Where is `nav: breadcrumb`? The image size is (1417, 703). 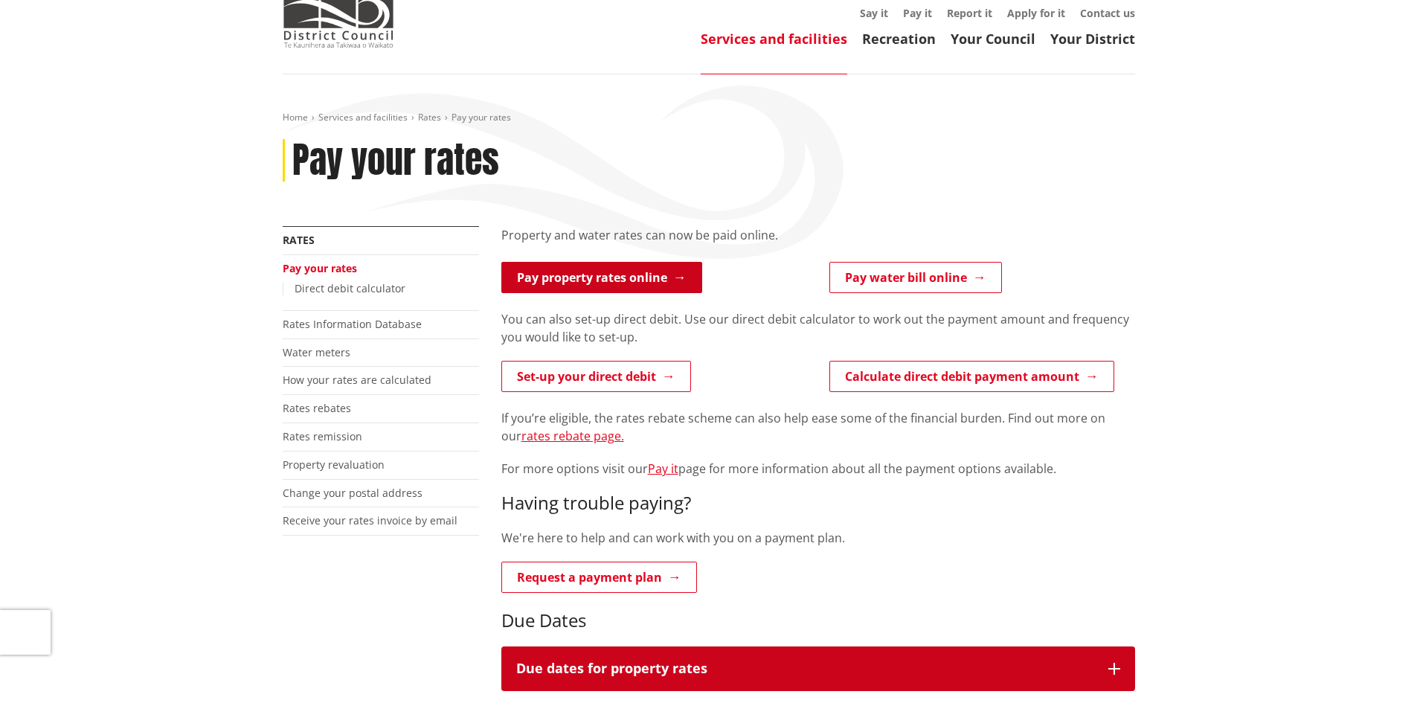 nav: breadcrumb is located at coordinates (709, 118).